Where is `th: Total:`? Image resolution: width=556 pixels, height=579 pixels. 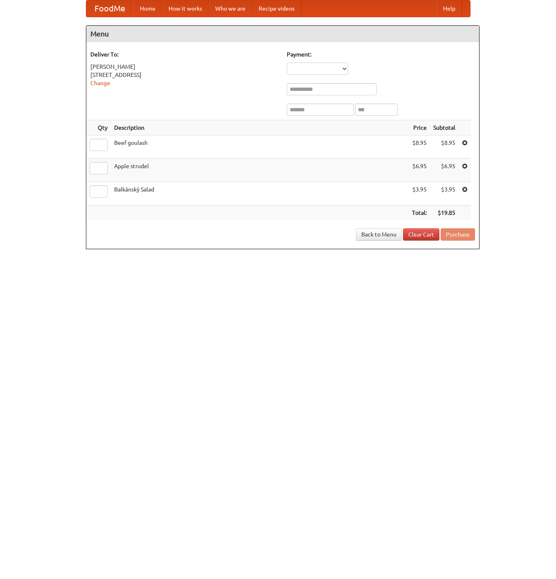
th: Total: is located at coordinates (419, 213).